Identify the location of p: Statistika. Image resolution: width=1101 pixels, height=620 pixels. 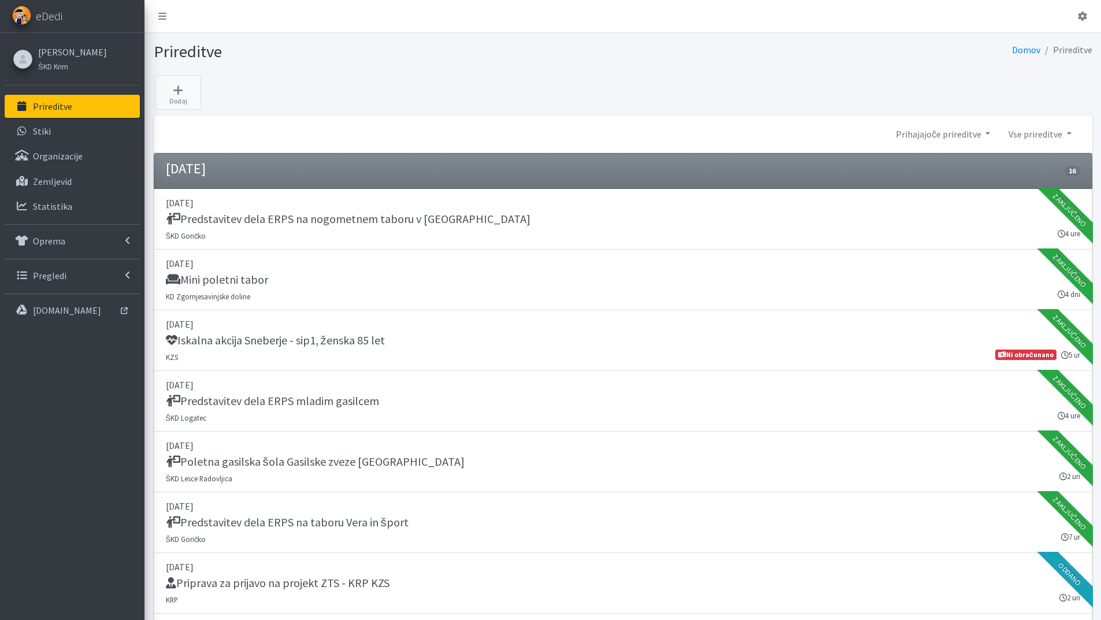
(53, 206).